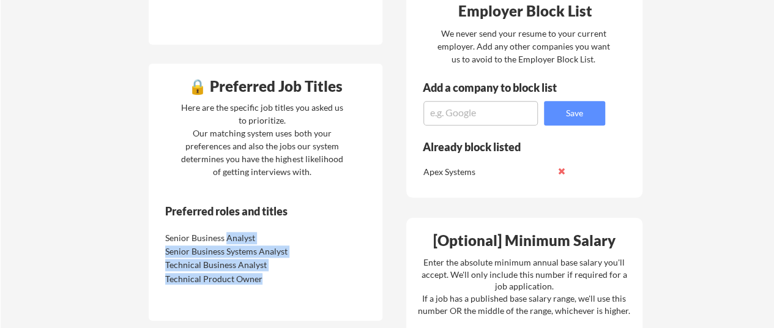  What do you see at coordinates (500, 88) in the screenshot?
I see `div: Add a company to block list` at bounding box center [500, 88].